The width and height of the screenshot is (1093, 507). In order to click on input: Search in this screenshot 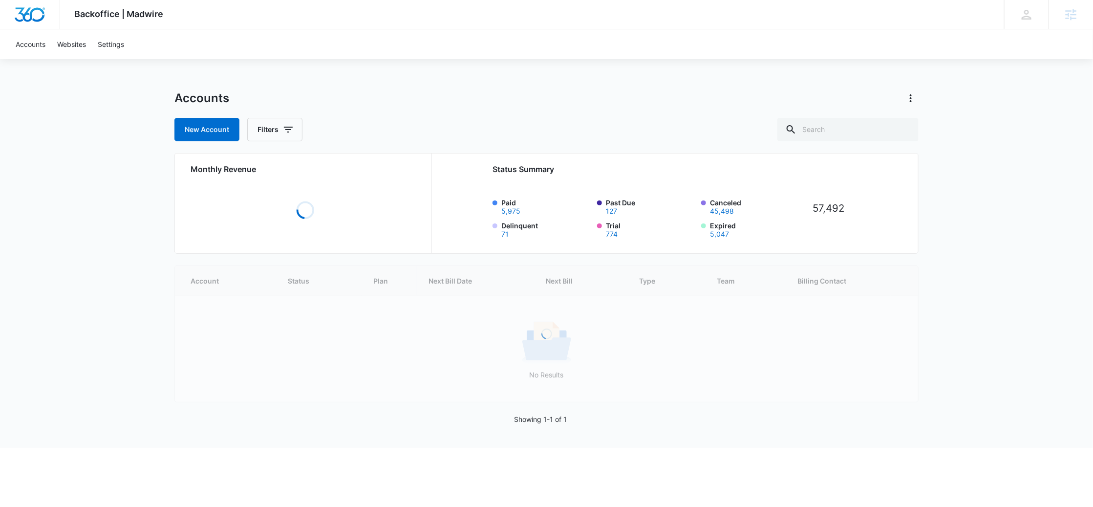, I will do `click(848, 129)`.